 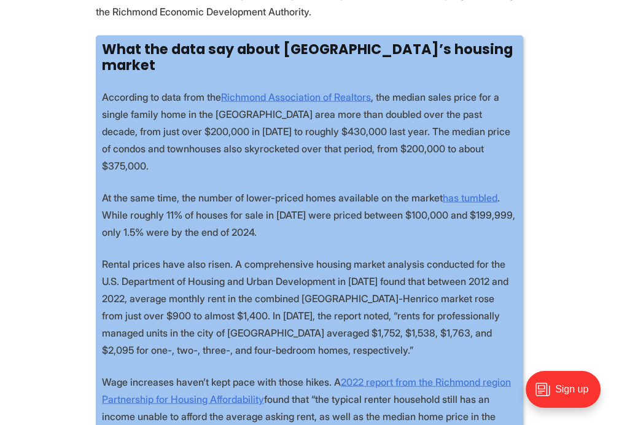 I want to click on a: Richmond Association of Realtors, so click(x=296, y=97).